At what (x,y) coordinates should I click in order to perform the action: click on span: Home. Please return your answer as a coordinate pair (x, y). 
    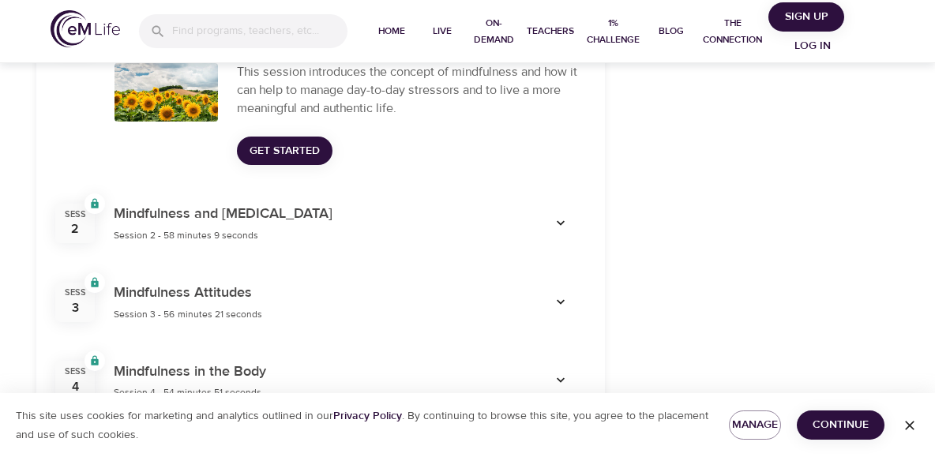
    Looking at the image, I should click on (392, 31).